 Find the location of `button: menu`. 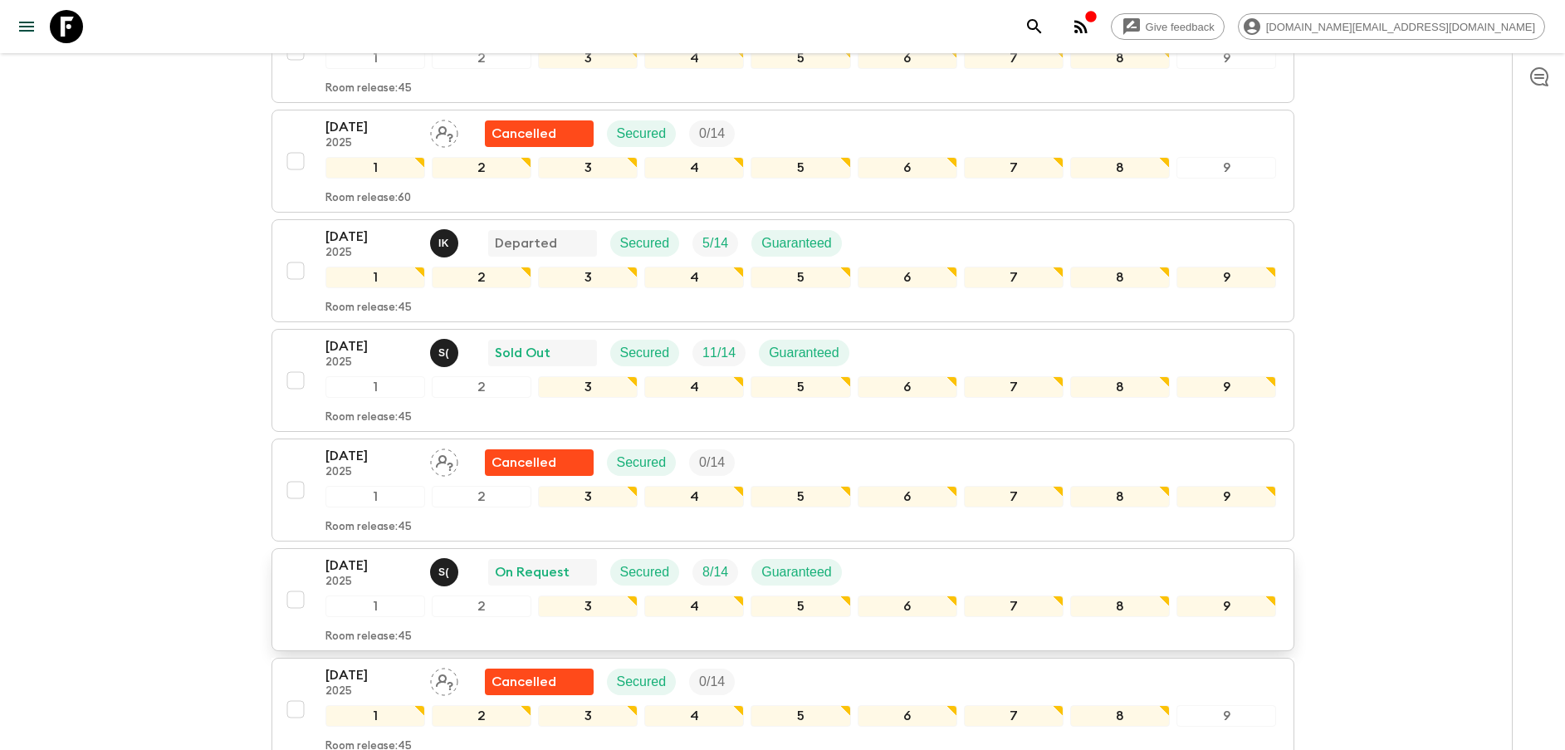

button: menu is located at coordinates (27, 27).